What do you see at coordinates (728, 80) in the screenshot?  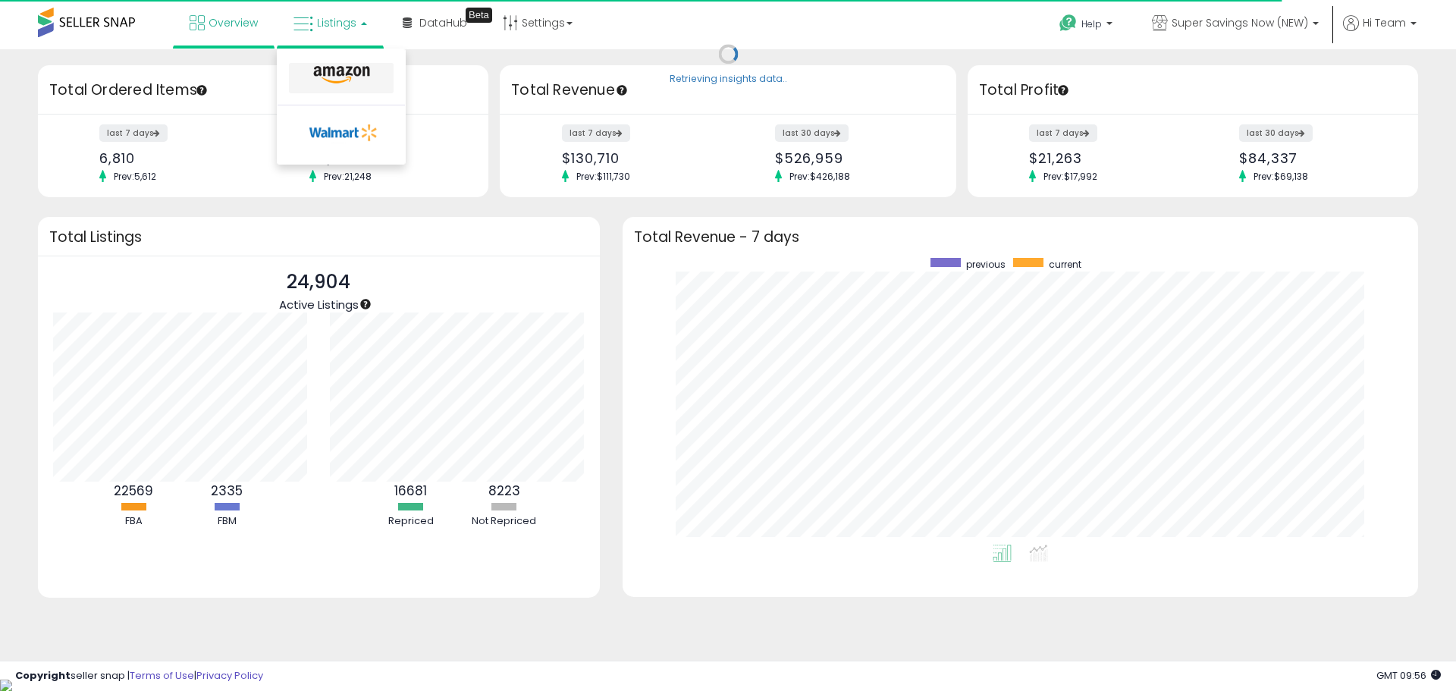 I see `div: Retrieving insights data..` at bounding box center [728, 80].